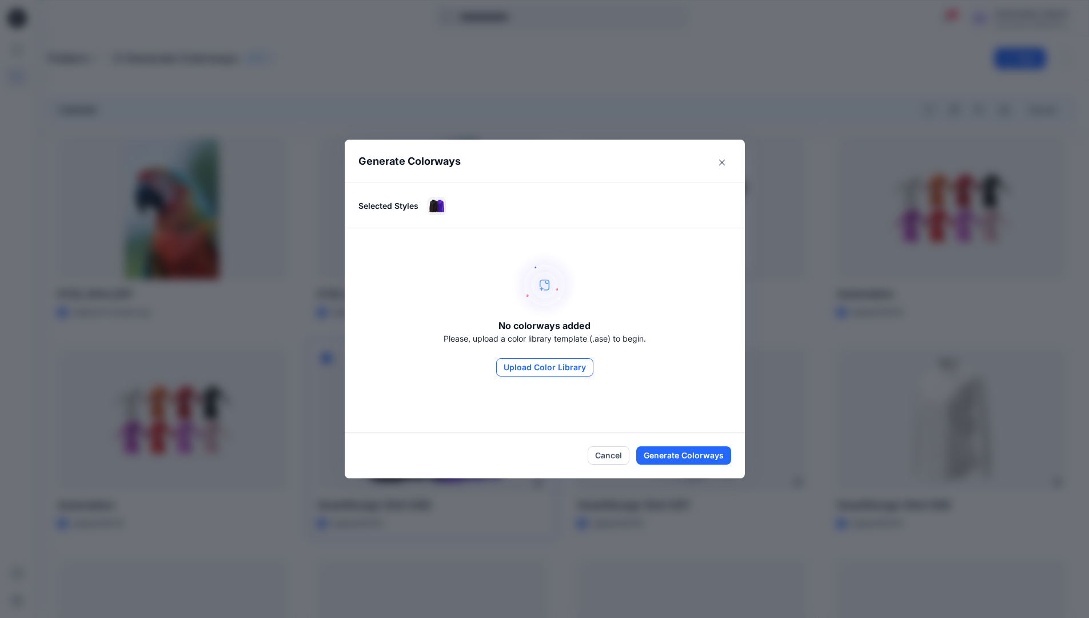 This screenshot has width=1089, height=618. I want to click on img: SmartDesign Shirt 008, so click(437, 206).